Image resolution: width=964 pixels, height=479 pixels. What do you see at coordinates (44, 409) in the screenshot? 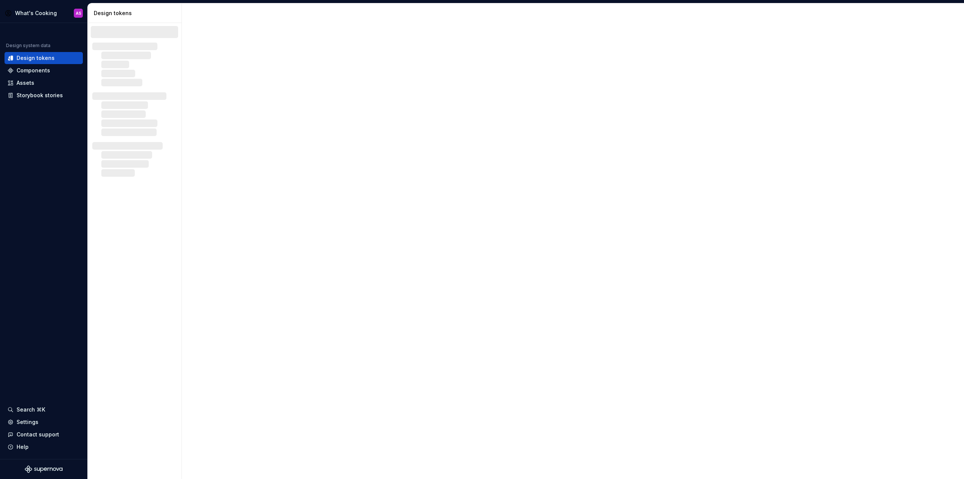
I see `button: Search ⌘K` at bounding box center [44, 409].